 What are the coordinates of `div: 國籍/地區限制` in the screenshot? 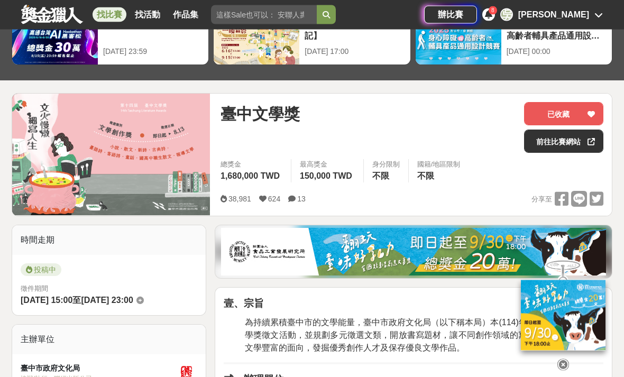 It's located at (439, 165).